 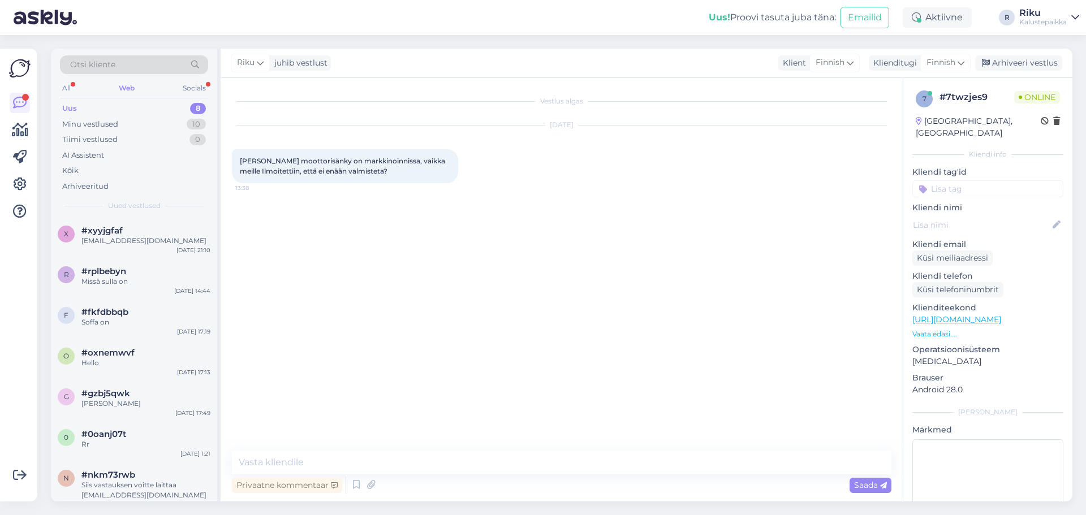 I want to click on div: Küsi telefoninumbrit, so click(x=957, y=290).